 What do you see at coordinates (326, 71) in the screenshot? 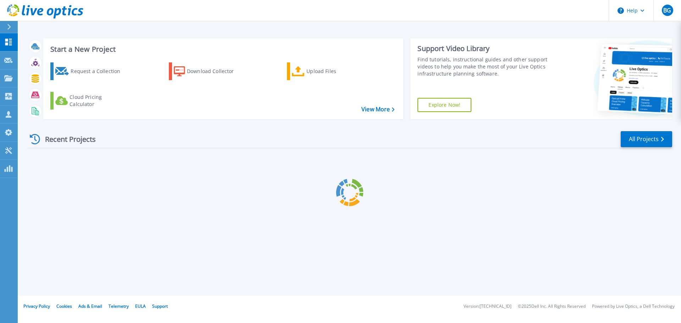
I see `a: Upload Files` at bounding box center [326, 71].